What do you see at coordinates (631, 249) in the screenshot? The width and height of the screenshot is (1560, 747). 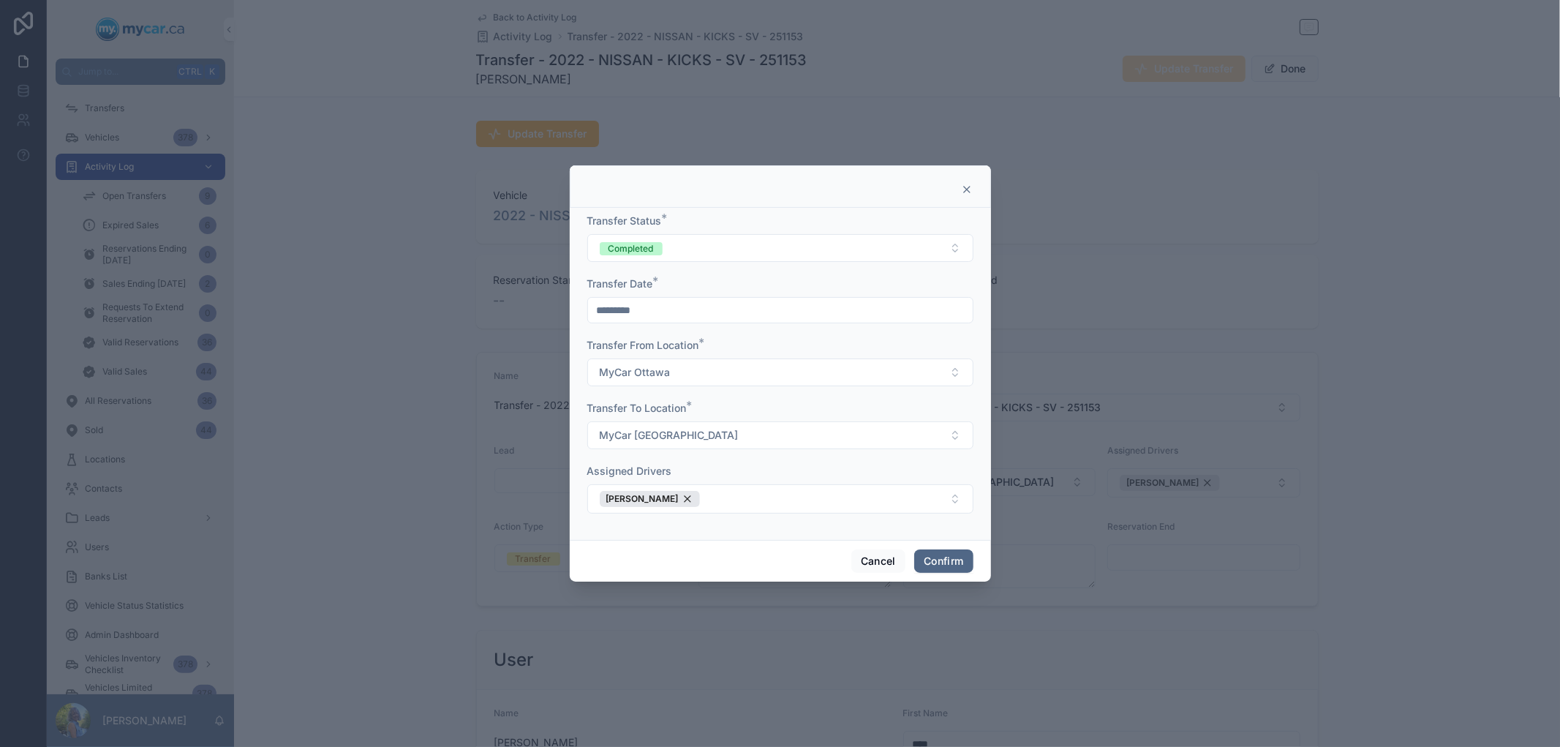 I see `div: Completed` at bounding box center [631, 249].